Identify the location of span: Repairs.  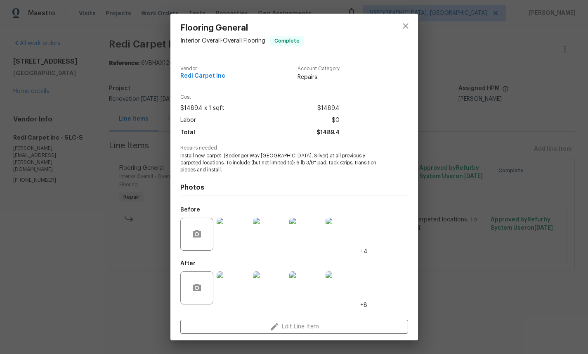
(319, 77).